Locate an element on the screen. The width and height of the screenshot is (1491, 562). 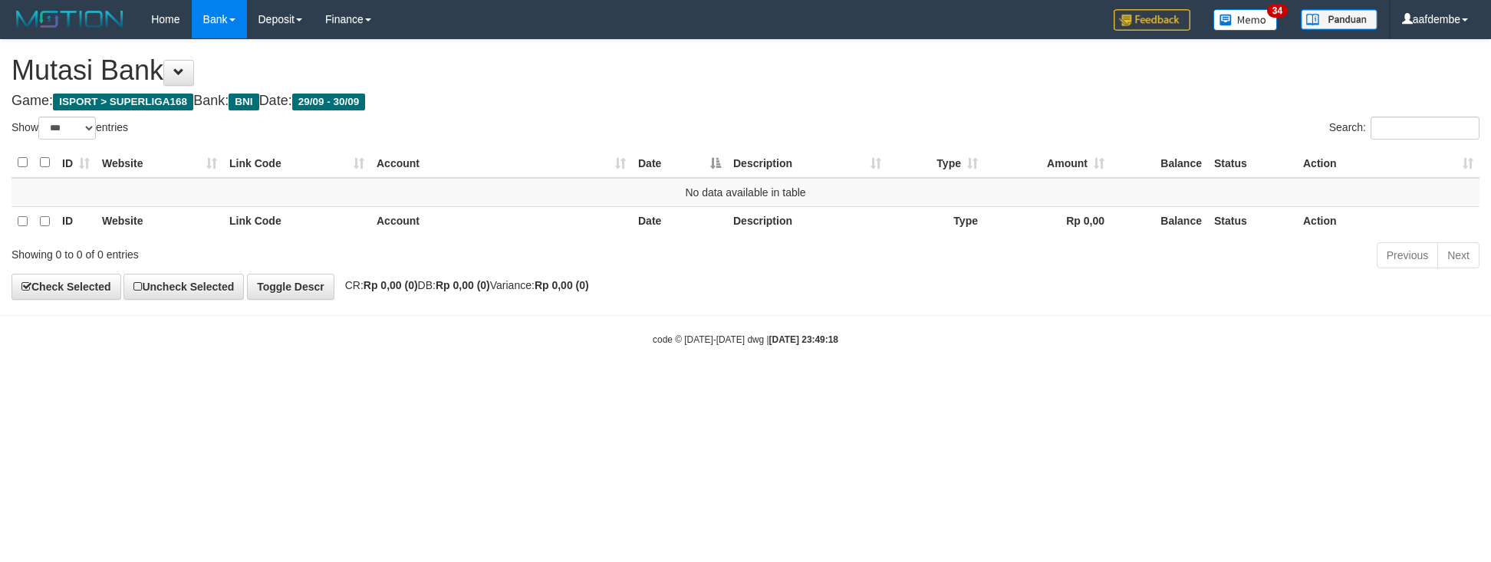
th: Account is located at coordinates (501, 221).